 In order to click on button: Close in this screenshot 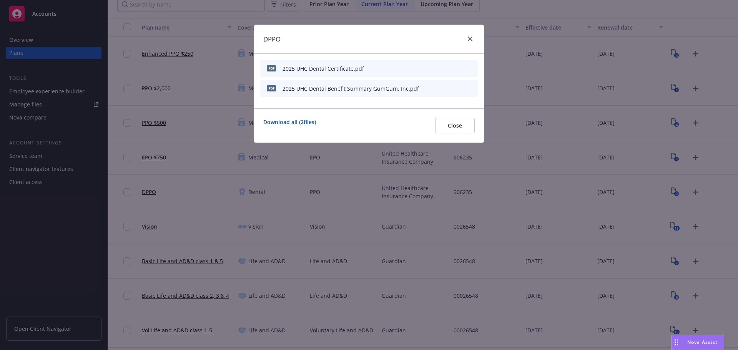, I will do `click(455, 126)`.